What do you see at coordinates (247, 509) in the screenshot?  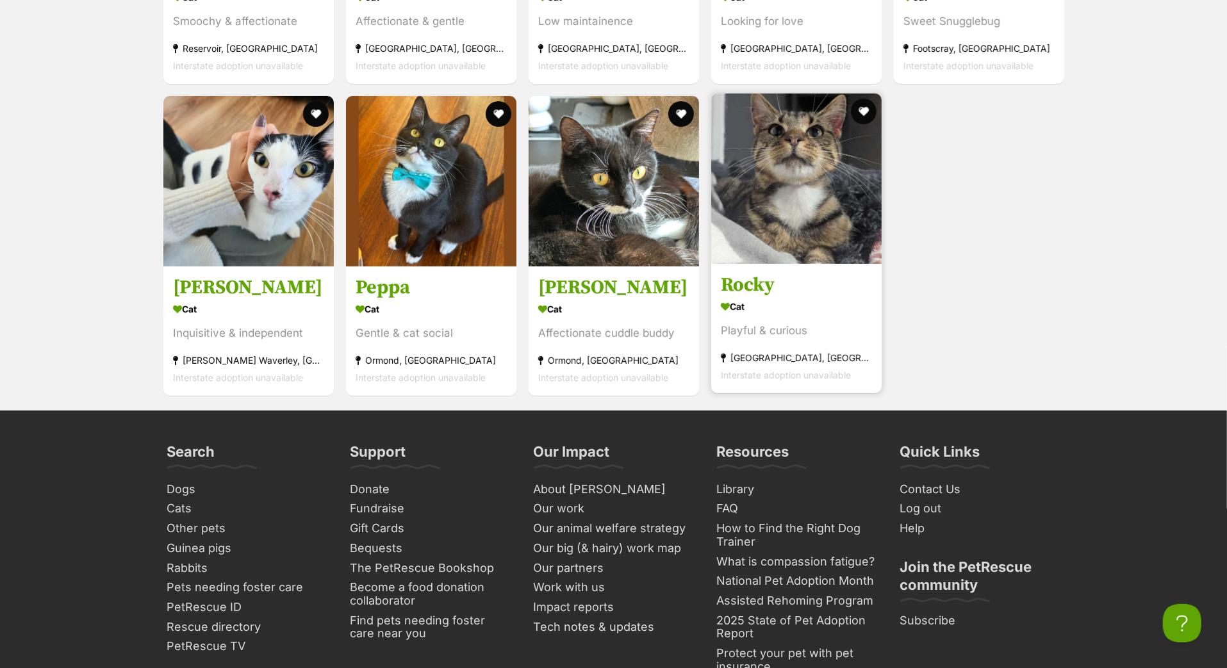 I see `a: Cats` at bounding box center [247, 509].